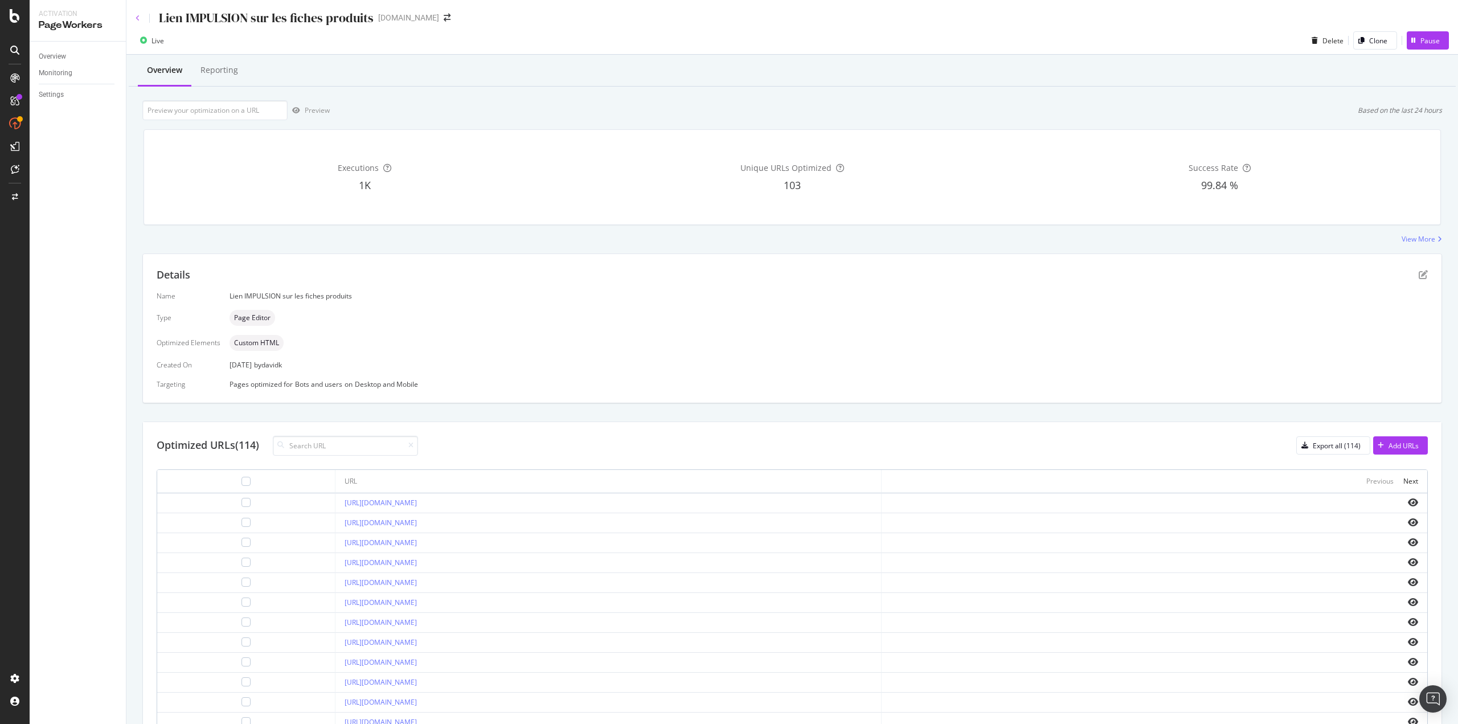 The height and width of the screenshot is (724, 1458). Describe the element at coordinates (386, 384) in the screenshot. I see `div: Desktop and Mobile` at that location.